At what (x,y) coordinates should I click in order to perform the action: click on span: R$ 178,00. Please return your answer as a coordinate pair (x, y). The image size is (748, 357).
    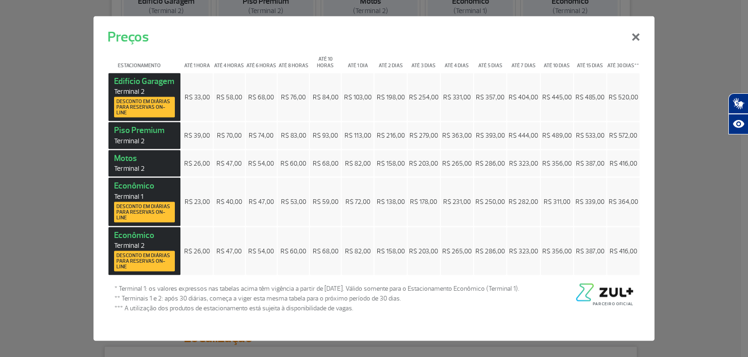
    Looking at the image, I should click on (423, 202).